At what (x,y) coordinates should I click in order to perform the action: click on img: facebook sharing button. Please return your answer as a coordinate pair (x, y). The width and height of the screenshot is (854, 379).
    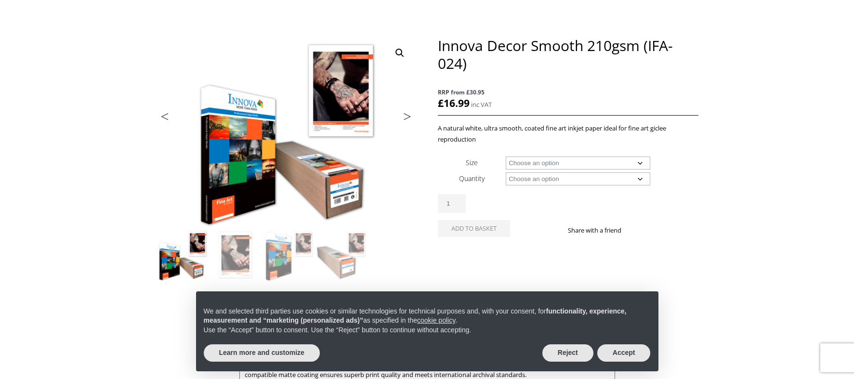
    Looking at the image, I should click on (637, 230).